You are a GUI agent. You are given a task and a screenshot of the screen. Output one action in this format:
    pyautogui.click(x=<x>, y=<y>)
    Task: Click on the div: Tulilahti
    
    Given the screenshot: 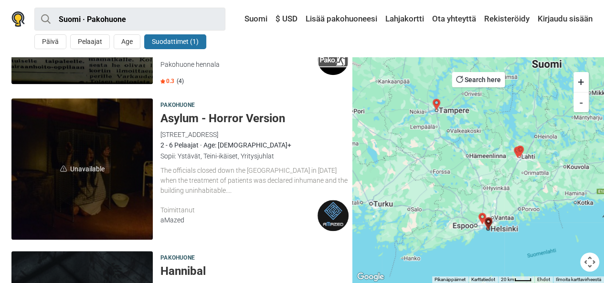 What is the action you would take?
    pyautogui.click(x=517, y=152)
    